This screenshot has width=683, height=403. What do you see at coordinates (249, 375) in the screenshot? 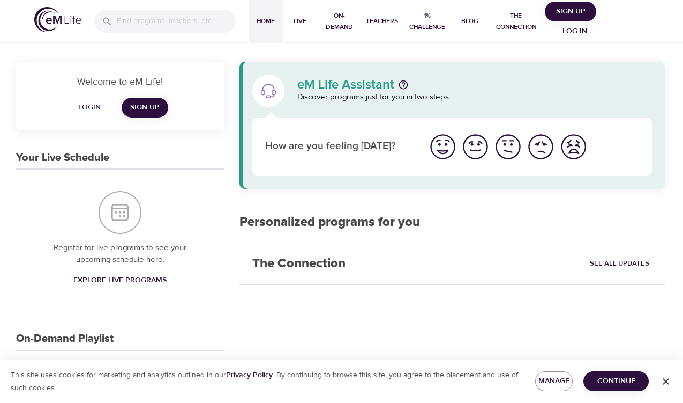
I see `a: Privacy Policy` at bounding box center [249, 375].